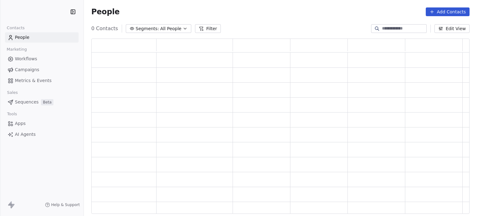  I want to click on span: Contacts, so click(16, 28).